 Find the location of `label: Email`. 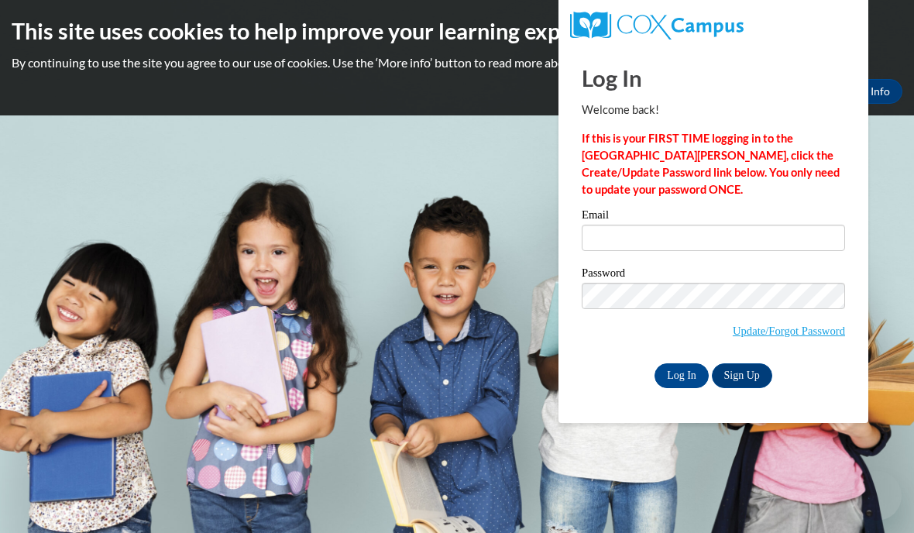

label: Email is located at coordinates (713, 217).